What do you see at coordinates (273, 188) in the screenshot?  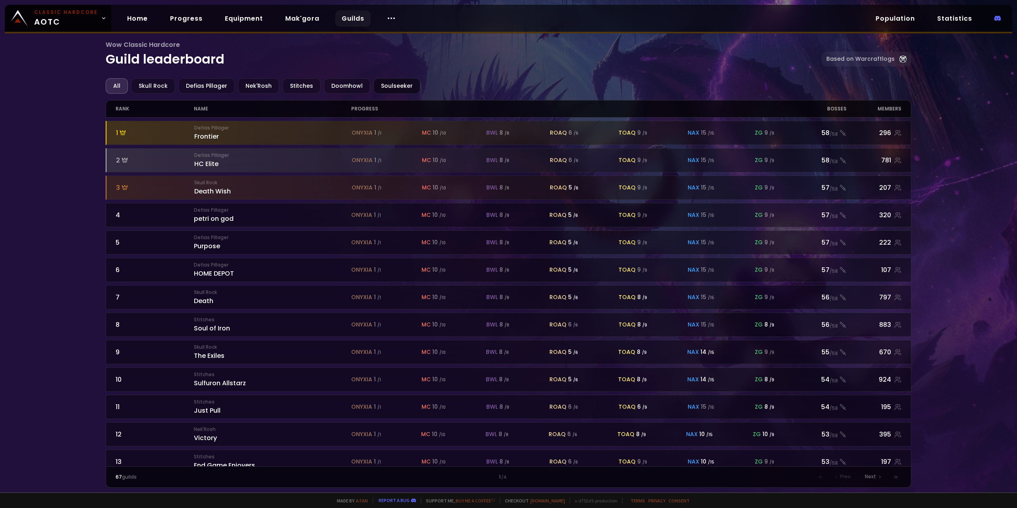 I see `div: Death Wish` at bounding box center [273, 188].